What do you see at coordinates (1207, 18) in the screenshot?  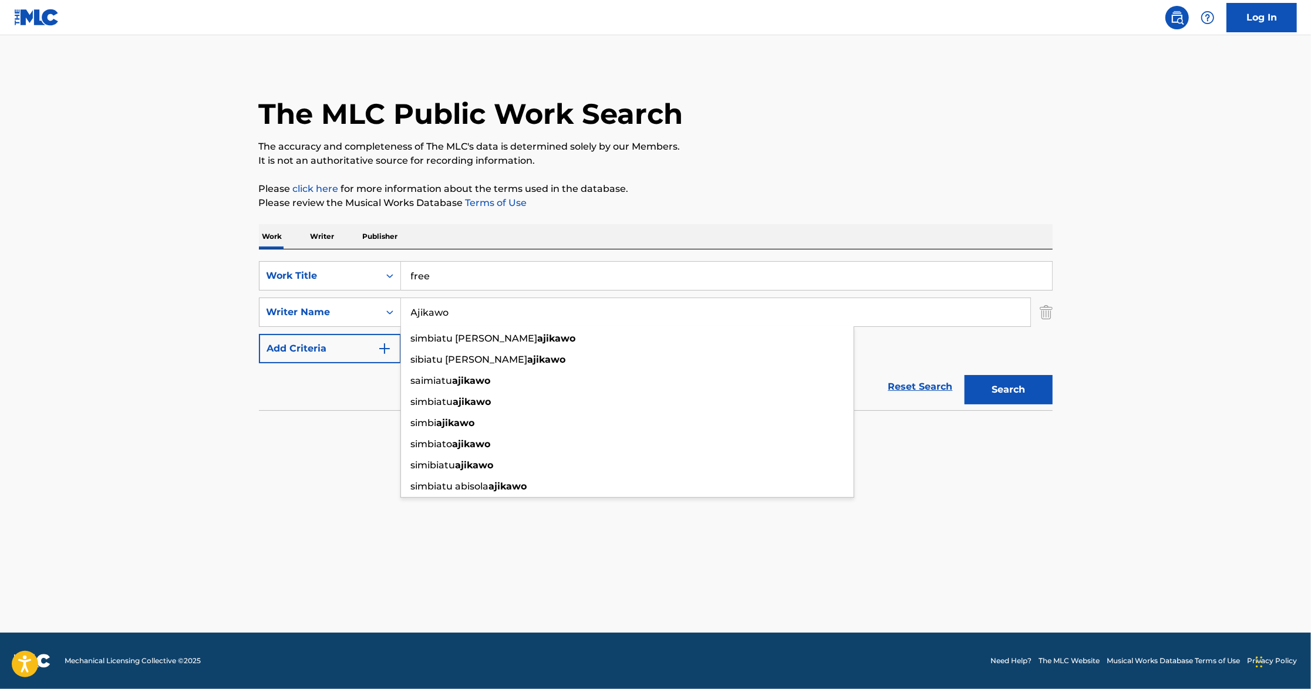 I see `div: Help` at bounding box center [1207, 18].